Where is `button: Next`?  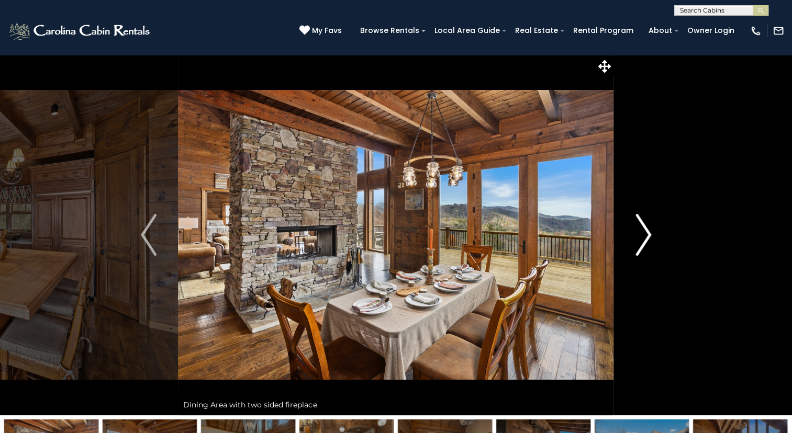 button: Next is located at coordinates (643, 235).